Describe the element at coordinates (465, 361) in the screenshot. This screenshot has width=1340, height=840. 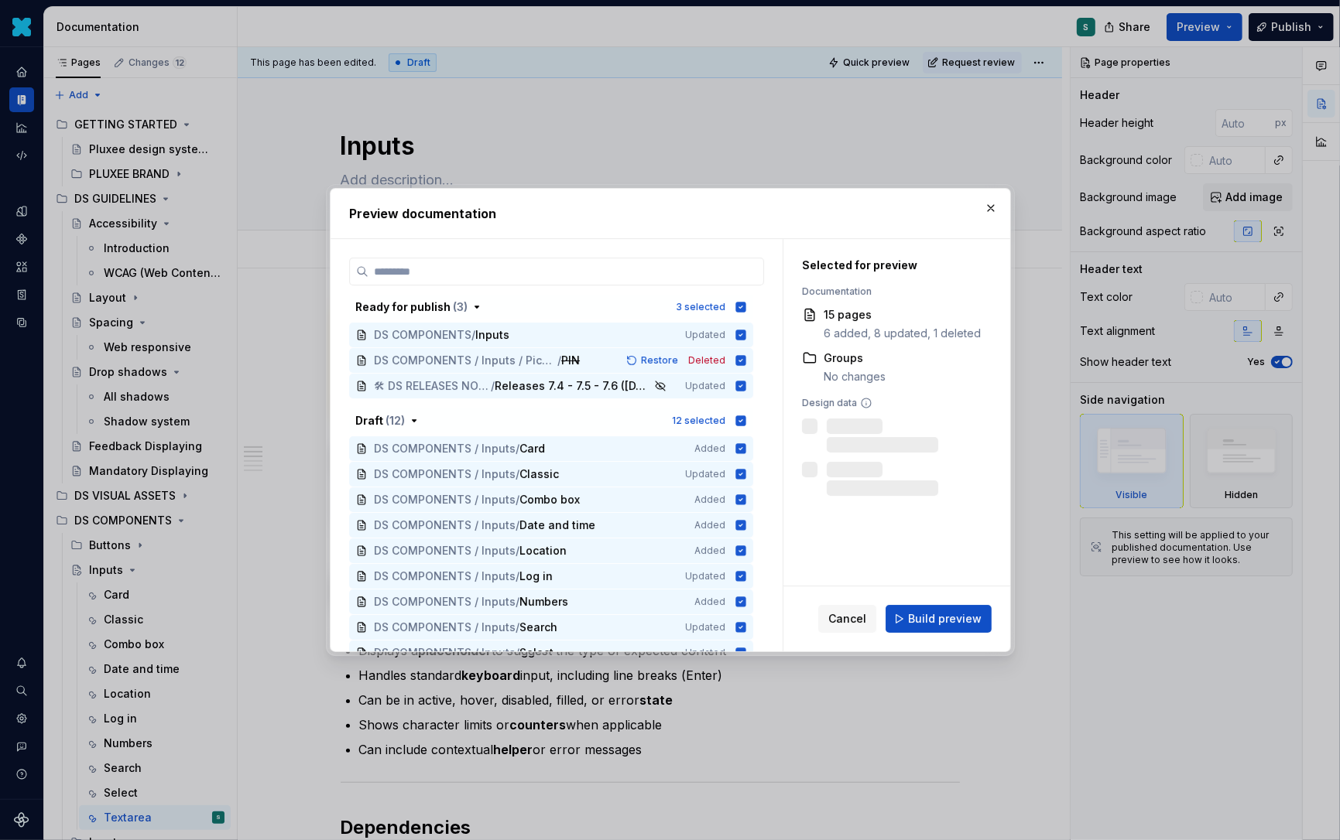
I see `span: DS COMPONENTS / Inputs / Pickers` at that location.